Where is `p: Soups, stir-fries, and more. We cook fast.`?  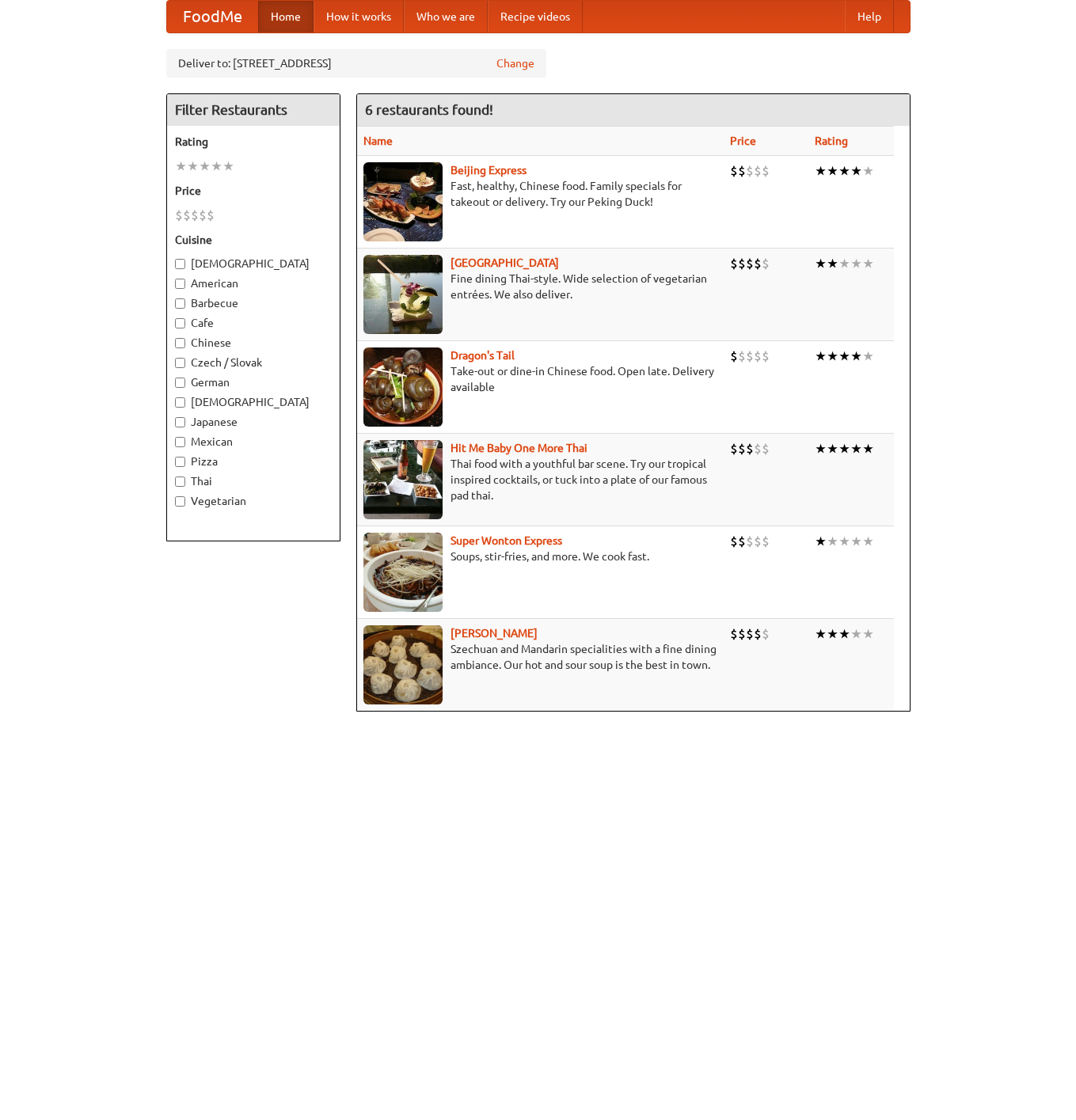 p: Soups, stir-fries, and more. We cook fast. is located at coordinates (541, 556).